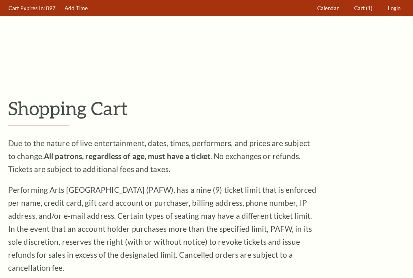 The image size is (413, 278). Describe the element at coordinates (394, 8) in the screenshot. I see `a: Login` at that location.